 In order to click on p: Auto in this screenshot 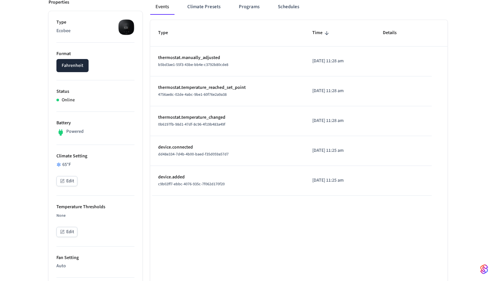, I will do `click(95, 266)`.